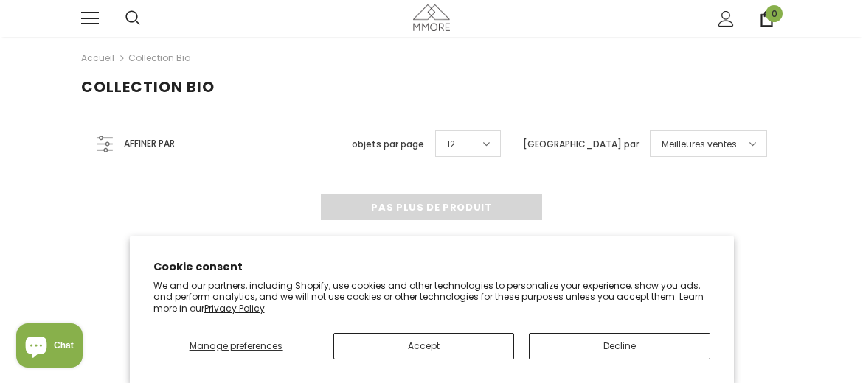  What do you see at coordinates (619, 347) in the screenshot?
I see `button: Decline` at bounding box center [619, 347].